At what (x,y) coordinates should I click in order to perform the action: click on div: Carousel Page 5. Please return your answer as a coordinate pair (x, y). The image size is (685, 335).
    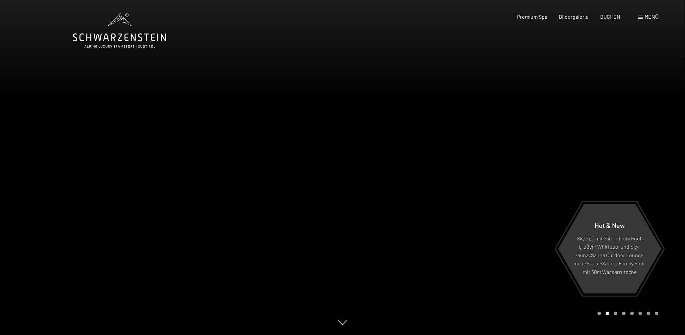
    Looking at the image, I should click on (632, 313).